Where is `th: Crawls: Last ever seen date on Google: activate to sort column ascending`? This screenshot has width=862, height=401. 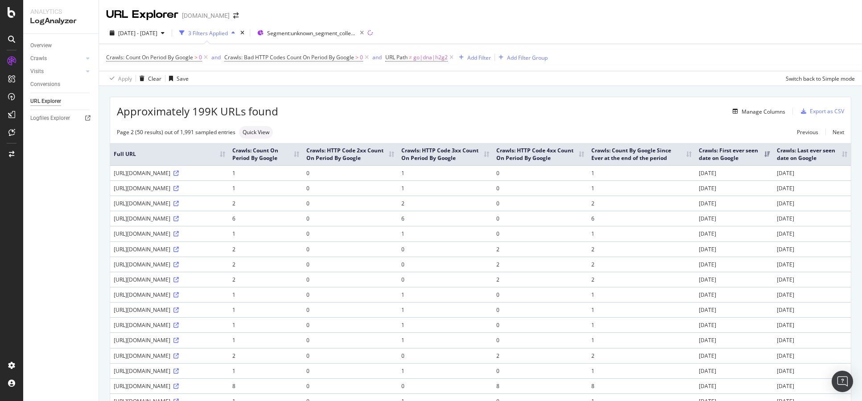
th: Crawls: Last ever seen date on Google: activate to sort column ascending is located at coordinates (812, 154).